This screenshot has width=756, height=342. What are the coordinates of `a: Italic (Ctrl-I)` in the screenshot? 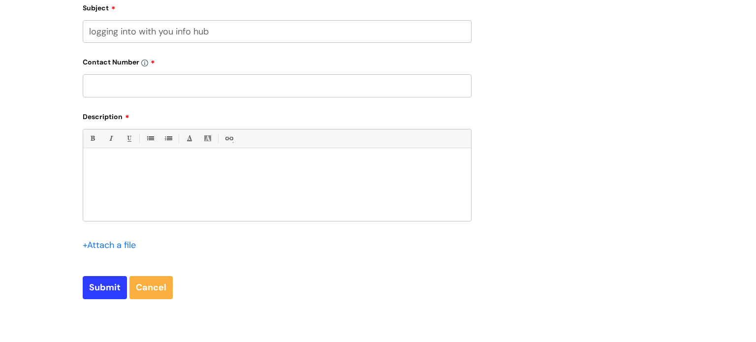 It's located at (110, 138).